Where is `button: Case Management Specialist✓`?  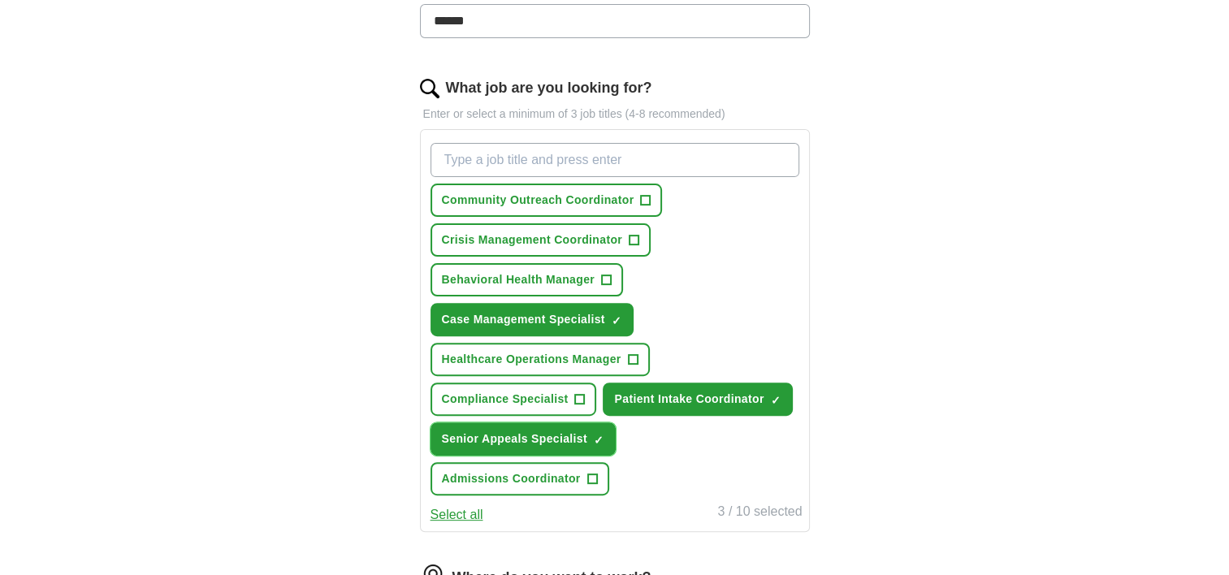 button: Case Management Specialist✓ is located at coordinates (532, 319).